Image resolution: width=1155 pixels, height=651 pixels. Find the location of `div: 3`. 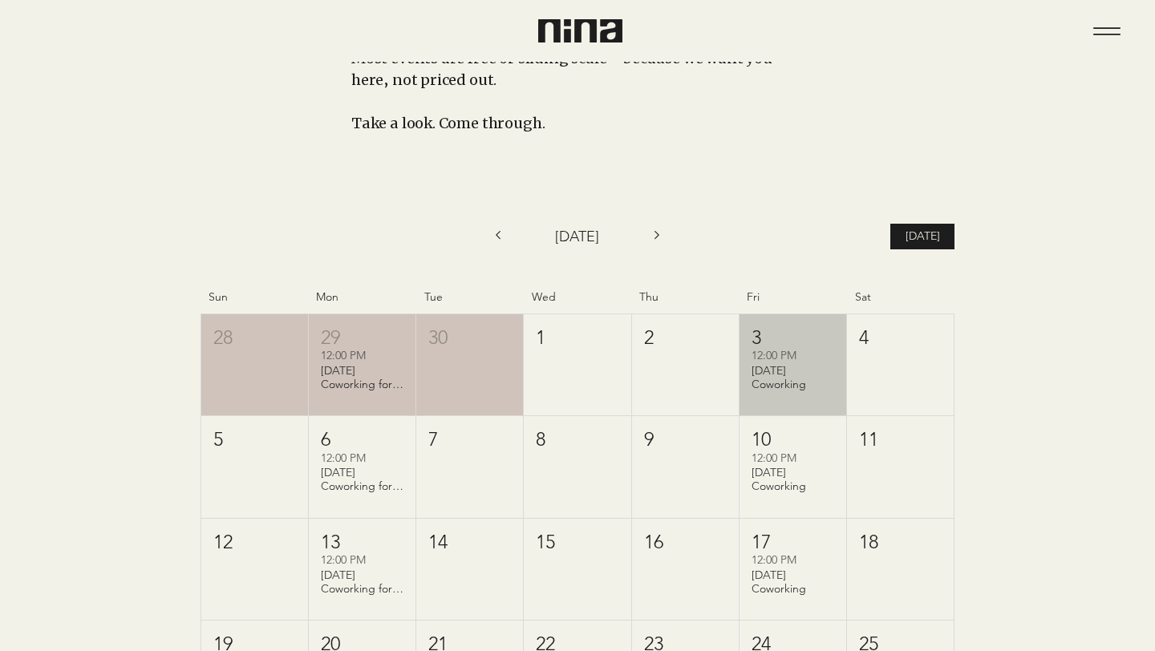

div: 3 is located at coordinates (792, 338).